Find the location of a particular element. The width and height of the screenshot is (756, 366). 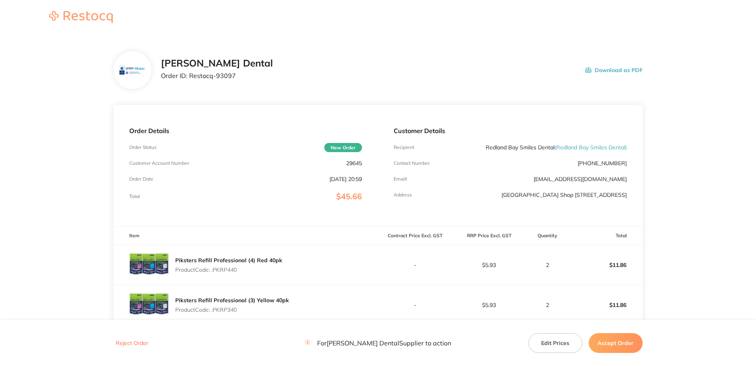

p: Customer Account Number is located at coordinates (159, 163).